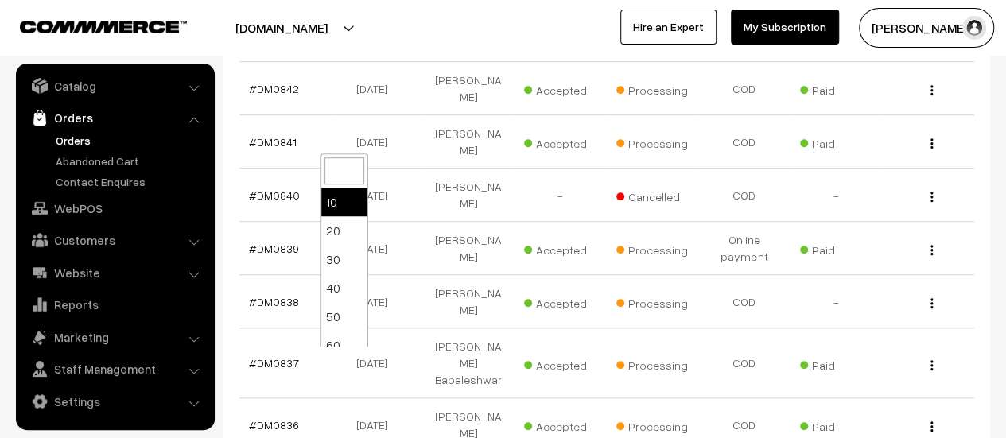  I want to click on li: 30, so click(344, 259).